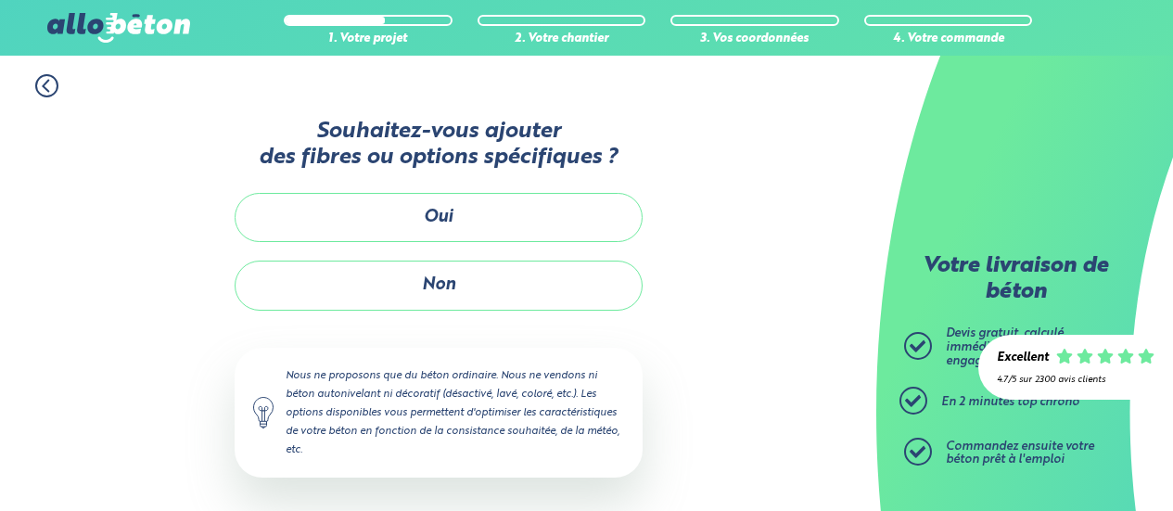 The image size is (1173, 511). I want to click on button: Non, so click(439, 285).